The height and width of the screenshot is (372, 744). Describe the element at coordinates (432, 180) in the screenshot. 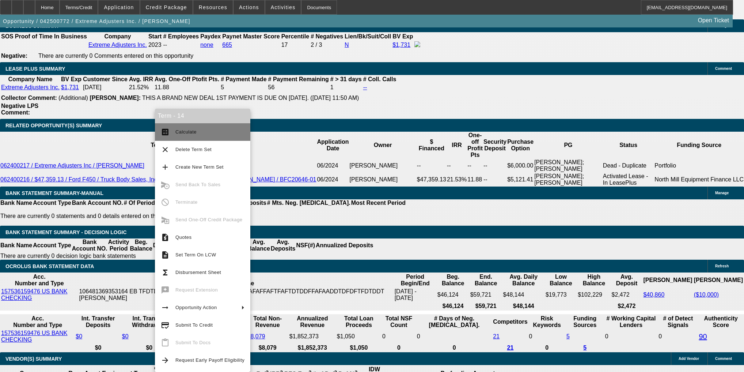

I see `td: $47,359.13` at that location.